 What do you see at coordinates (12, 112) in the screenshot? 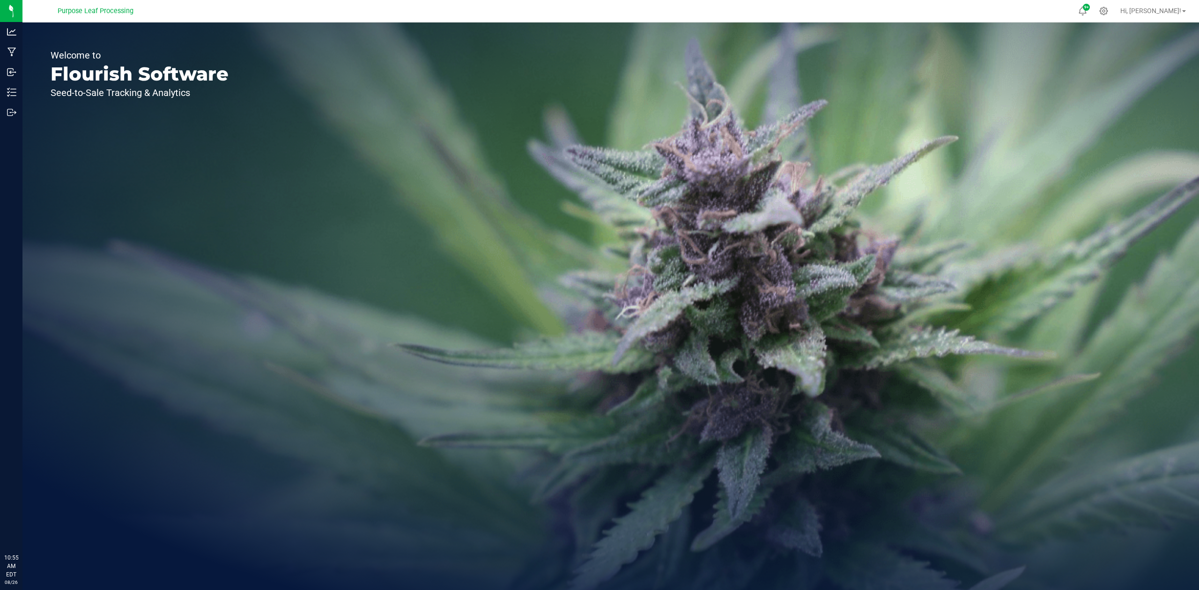
I see `inline-svg: Outbound` at bounding box center [12, 112].